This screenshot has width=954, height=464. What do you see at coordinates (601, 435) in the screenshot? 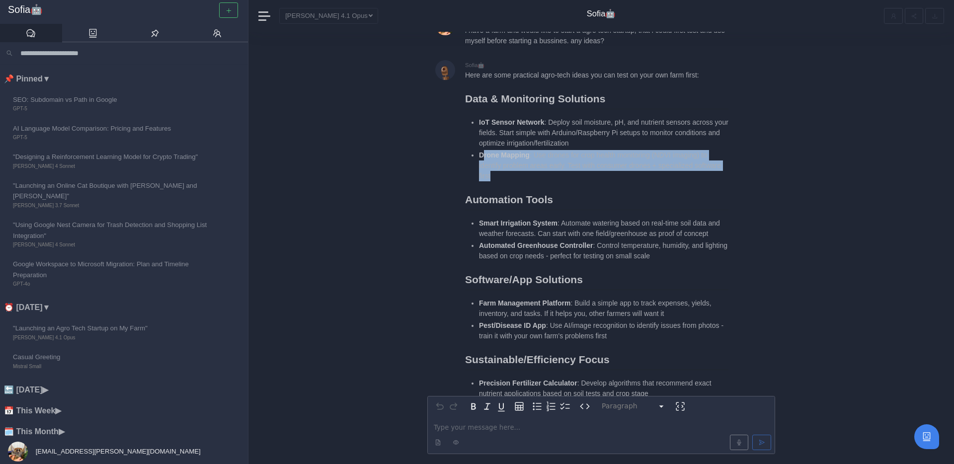
I see `div: editable markdown` at bounding box center [601, 435].